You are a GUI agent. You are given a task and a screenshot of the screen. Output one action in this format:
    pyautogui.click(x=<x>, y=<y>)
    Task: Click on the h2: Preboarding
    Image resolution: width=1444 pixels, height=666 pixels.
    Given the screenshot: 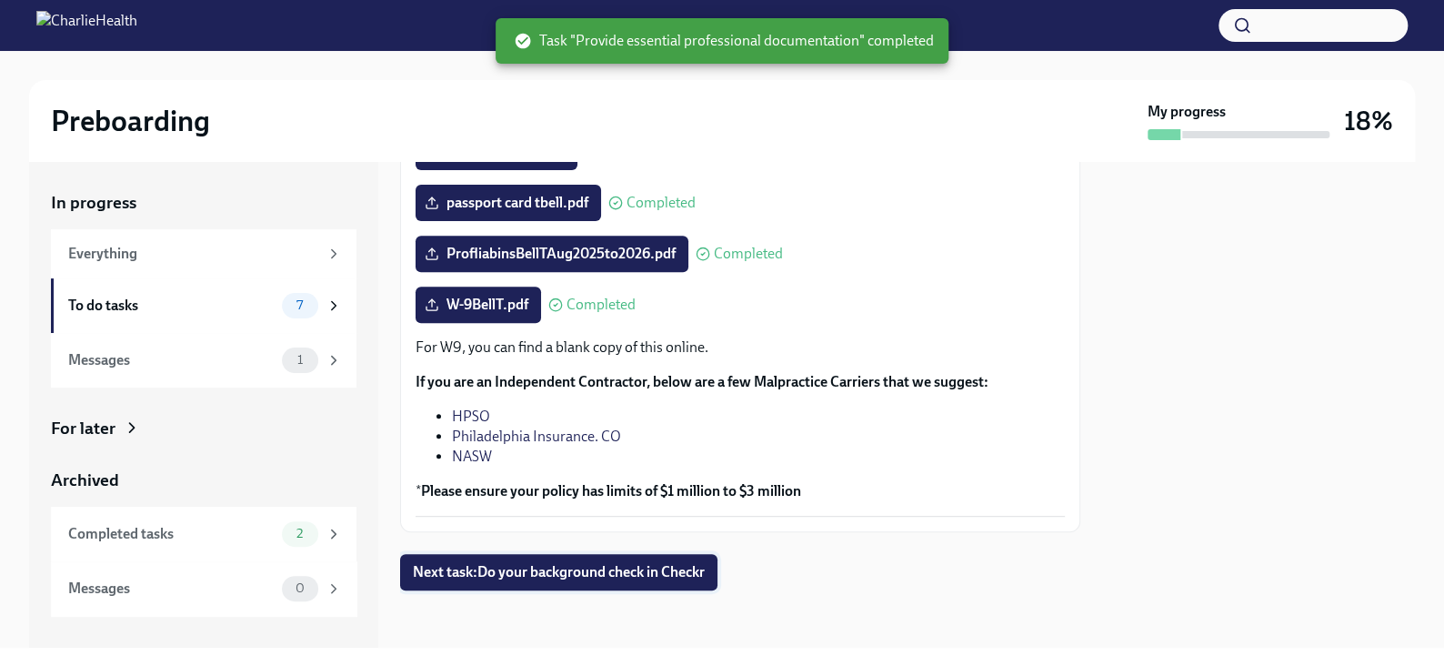 What is the action you would take?
    pyautogui.click(x=130, y=121)
    